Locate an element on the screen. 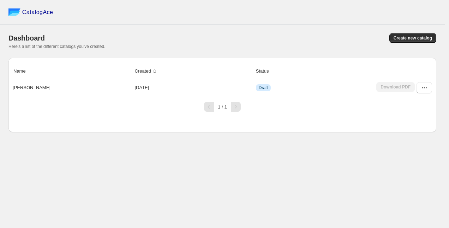  span: Draft is located at coordinates (263, 88).